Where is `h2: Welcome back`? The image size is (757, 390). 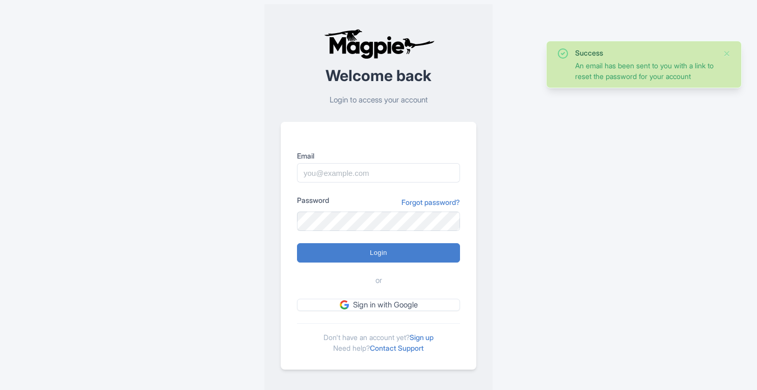 h2: Welcome back is located at coordinates (378, 75).